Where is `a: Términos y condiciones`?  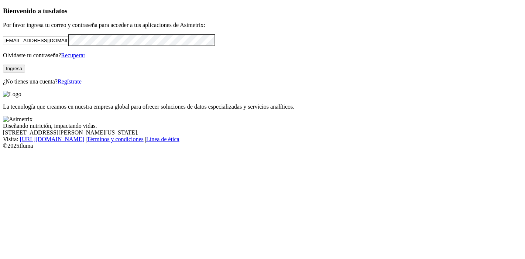
a: Términos y condiciones is located at coordinates (115, 139).